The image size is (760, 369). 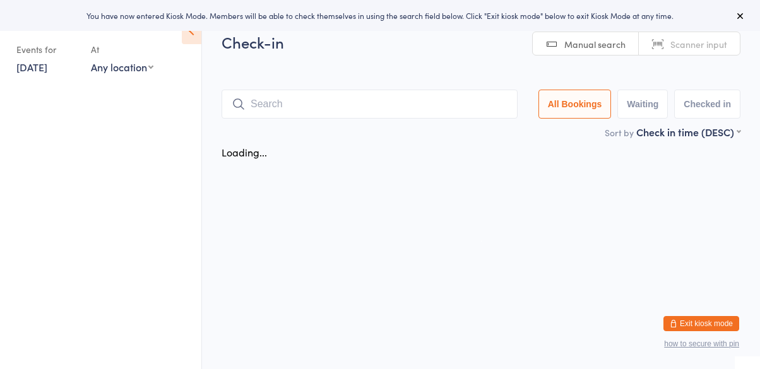 What do you see at coordinates (244, 152) in the screenshot?
I see `div: Loading...` at bounding box center [244, 152].